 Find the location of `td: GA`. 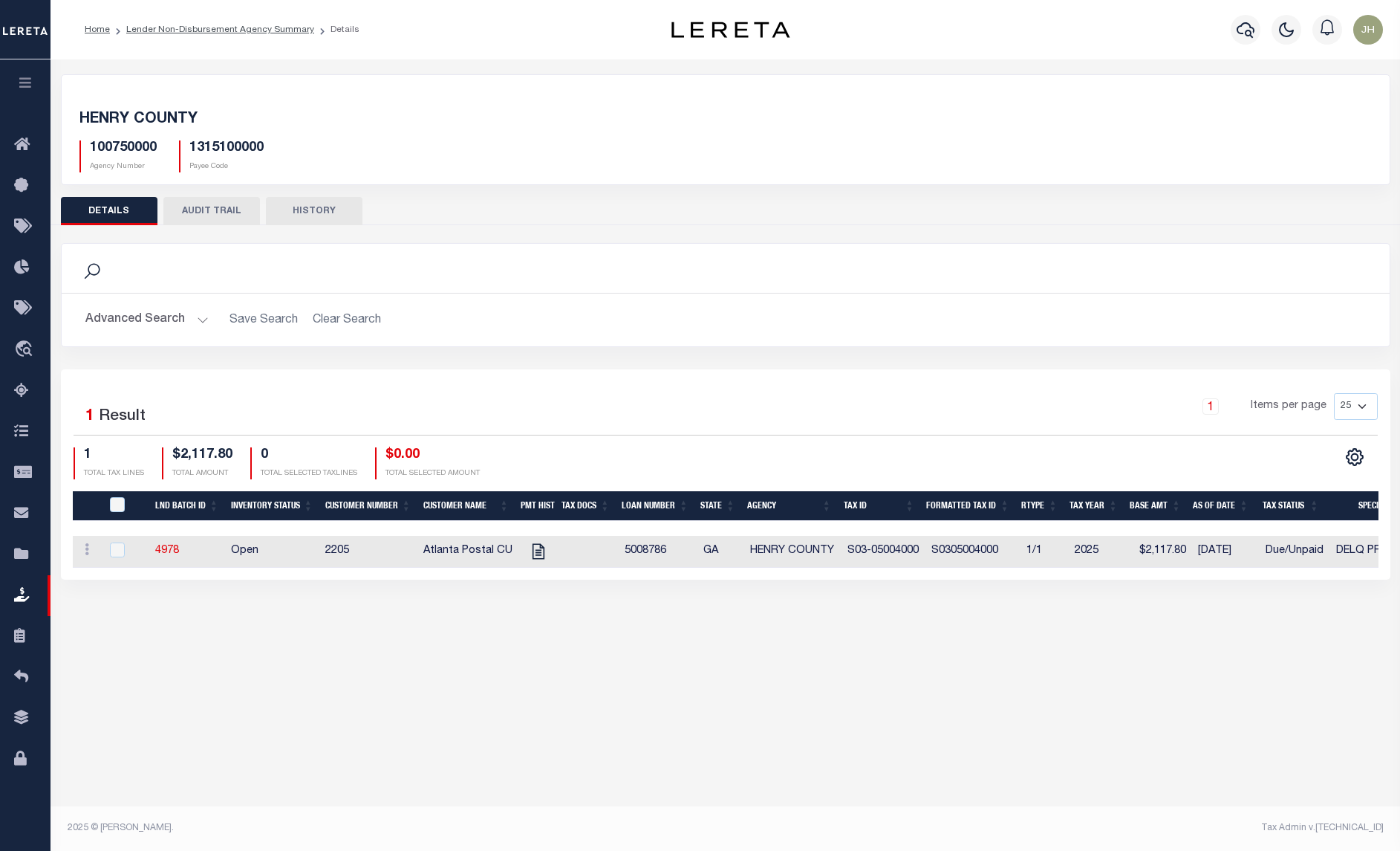

td: GA is located at coordinates (721, 551).